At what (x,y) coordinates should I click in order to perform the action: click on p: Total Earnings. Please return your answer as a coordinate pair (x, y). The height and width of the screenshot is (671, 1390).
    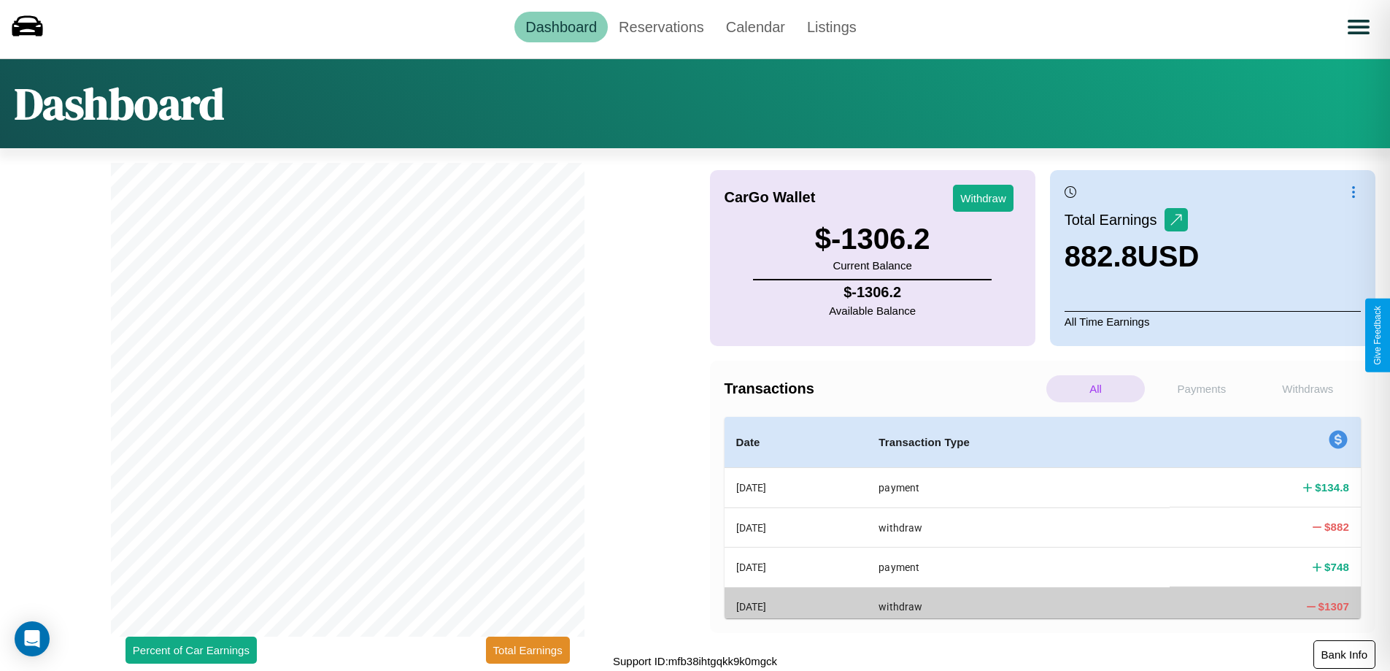
    Looking at the image, I should click on (1114, 220).